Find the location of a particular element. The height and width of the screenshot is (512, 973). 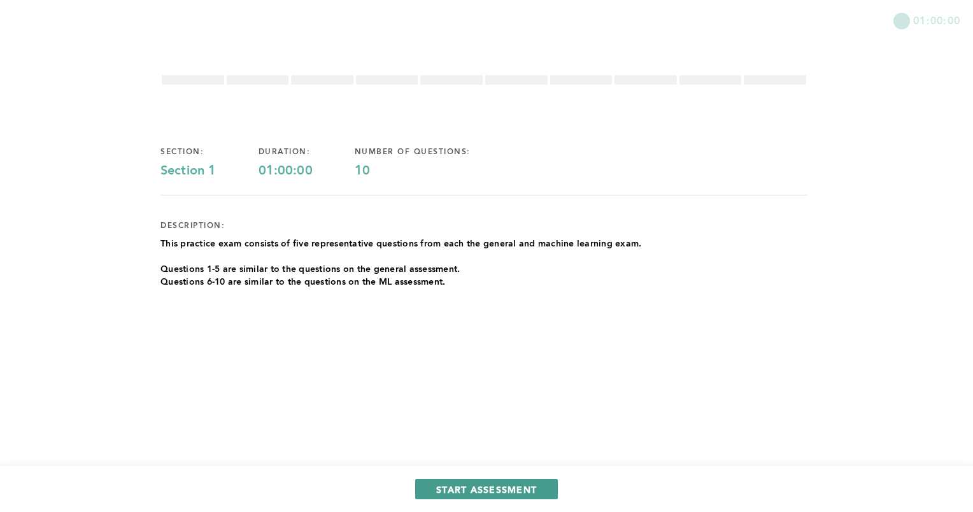

p: Questions 1-5 are similar to the questions on the general assessment. is located at coordinates (400, 269).